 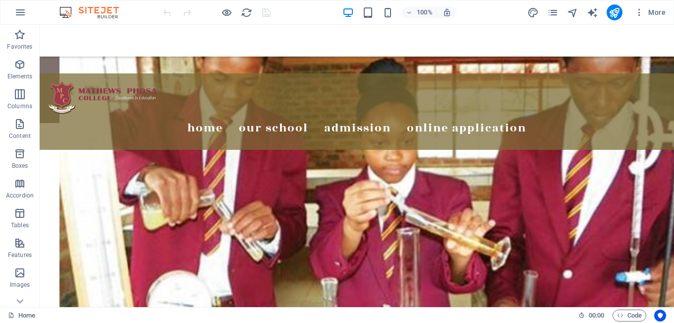 What do you see at coordinates (425, 12) in the screenshot?
I see `h6: 100%` at bounding box center [425, 12].